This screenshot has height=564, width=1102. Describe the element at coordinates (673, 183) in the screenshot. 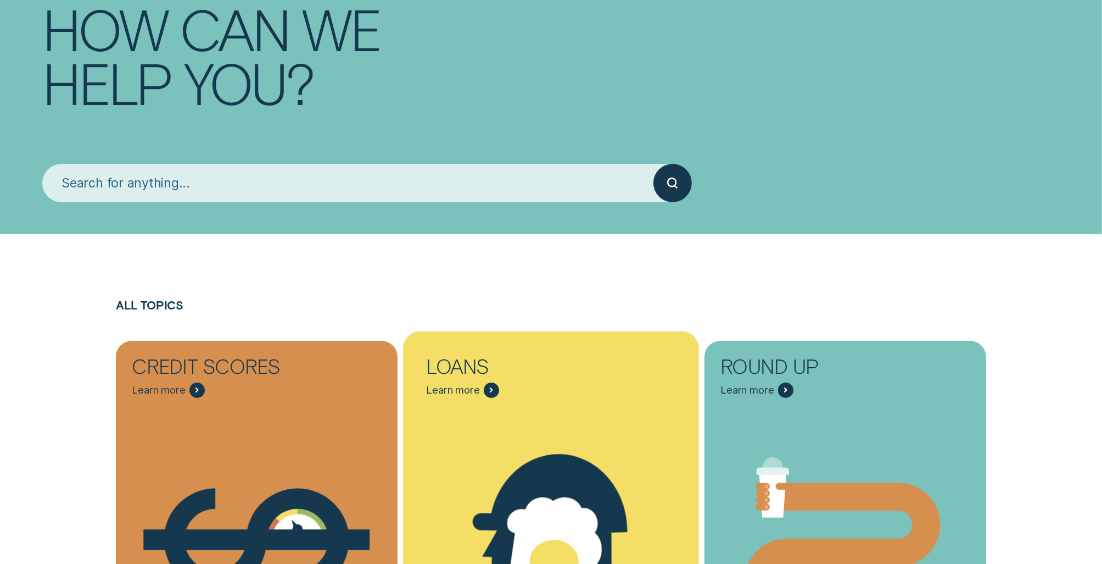

I see `button: Submit your search query.` at that location.